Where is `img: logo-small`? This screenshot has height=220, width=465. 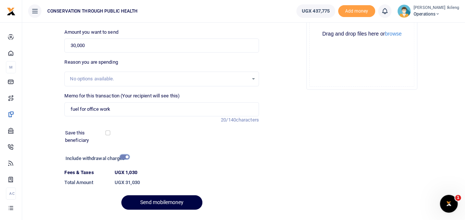 img: logo-small is located at coordinates (11, 11).